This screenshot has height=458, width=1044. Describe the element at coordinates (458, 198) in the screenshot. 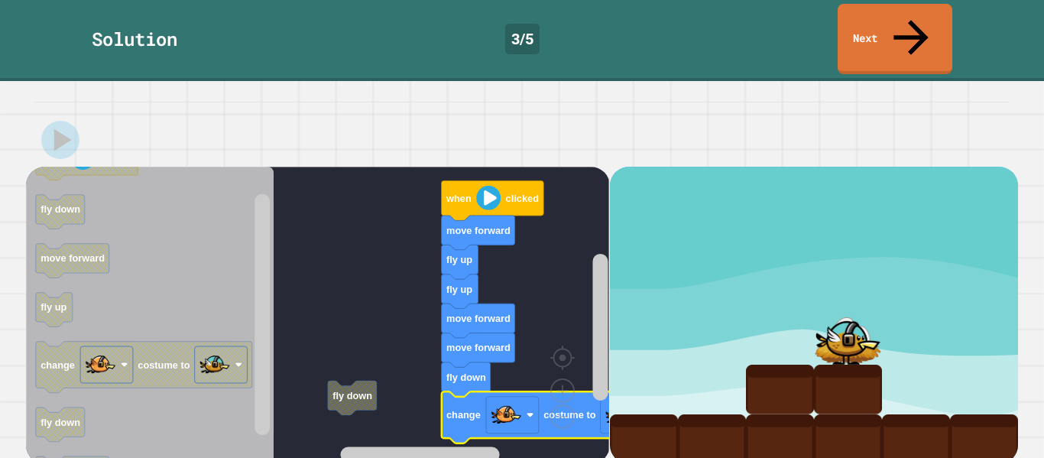

I see `text: when` at that location.